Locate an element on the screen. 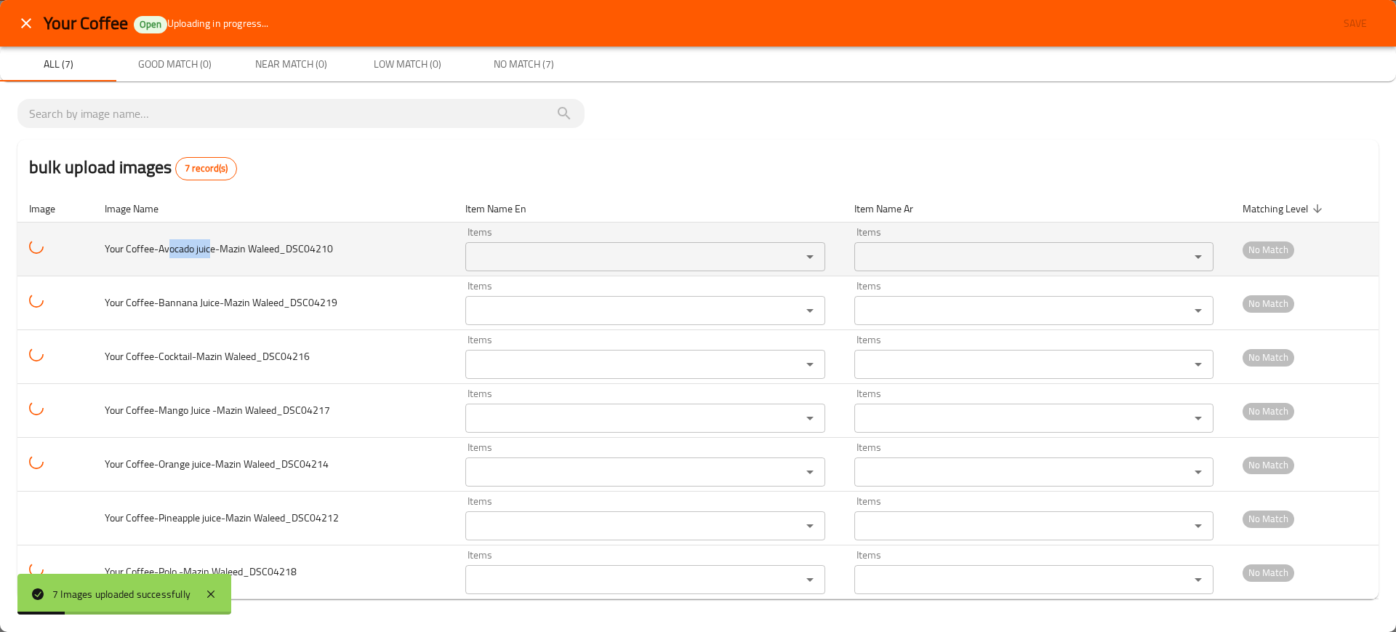 The image size is (1396, 632). th: Item Name En is located at coordinates (648, 209).